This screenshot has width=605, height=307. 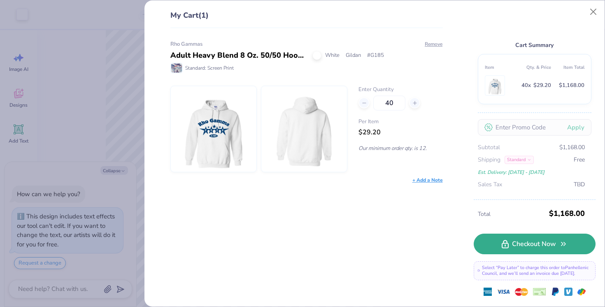 What do you see at coordinates (555, 291) in the screenshot?
I see `img: Paypal` at bounding box center [555, 291].